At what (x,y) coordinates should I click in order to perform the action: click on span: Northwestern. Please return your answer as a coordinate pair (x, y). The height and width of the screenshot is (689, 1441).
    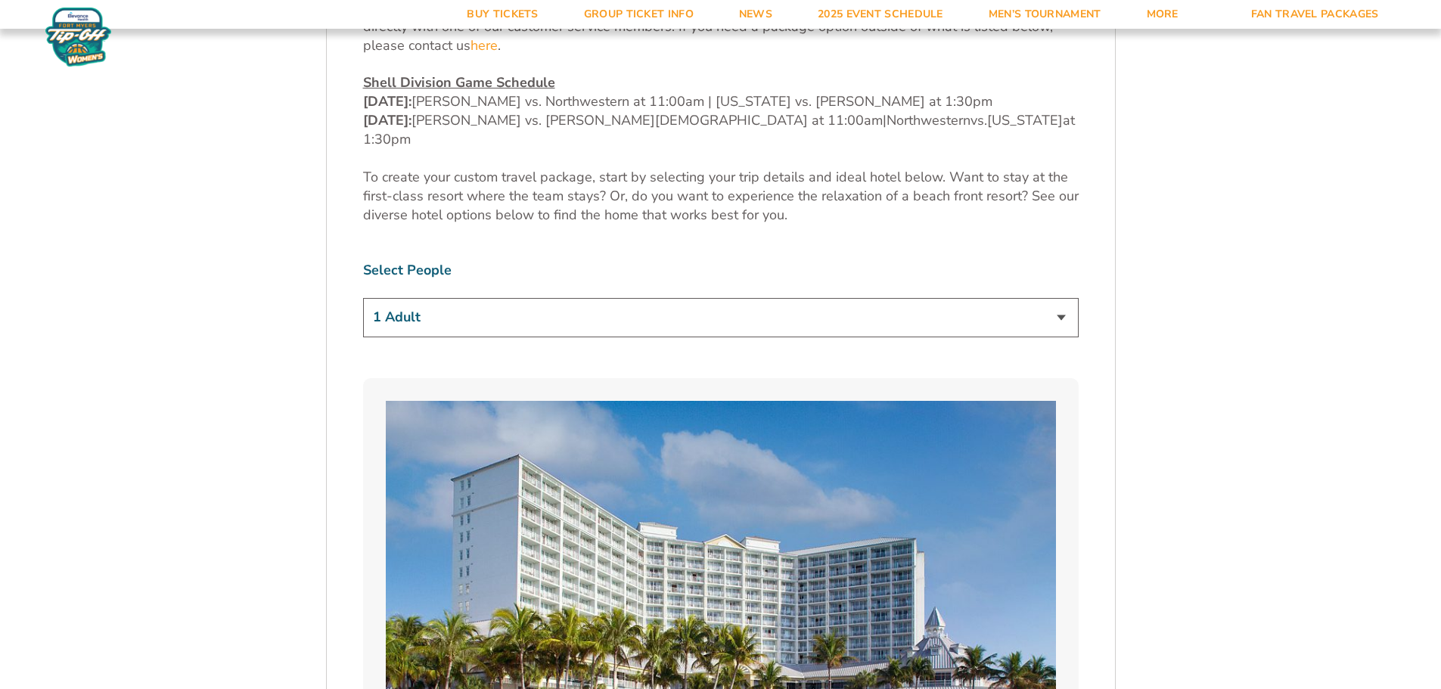
    Looking at the image, I should click on (928, 120).